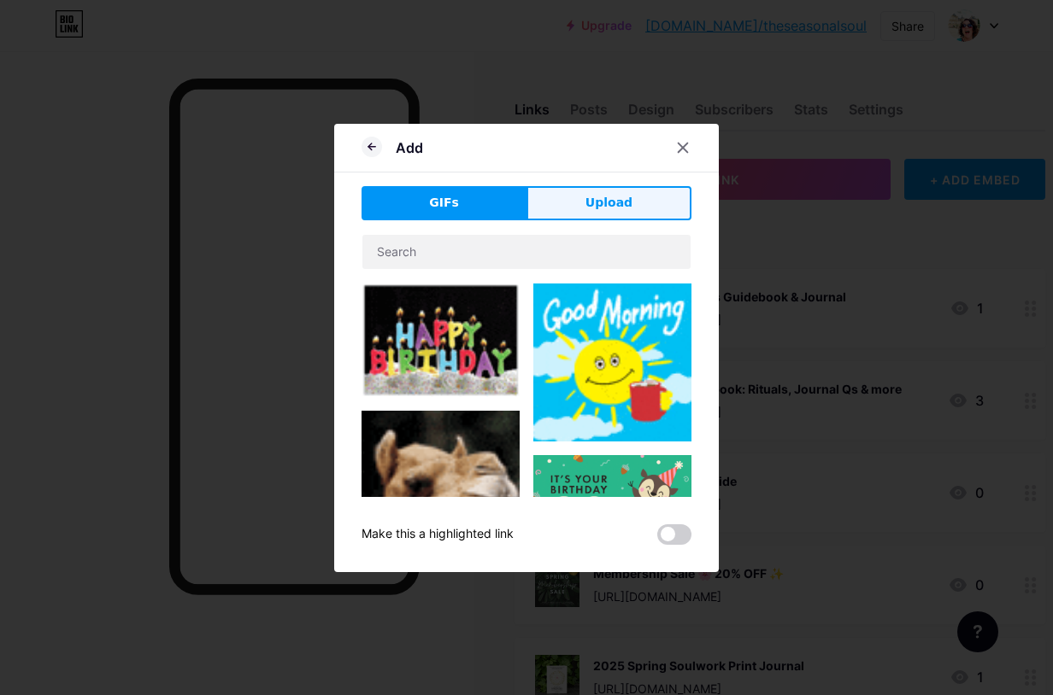 The height and width of the screenshot is (695, 1053). I want to click on button: Upload, so click(608, 203).